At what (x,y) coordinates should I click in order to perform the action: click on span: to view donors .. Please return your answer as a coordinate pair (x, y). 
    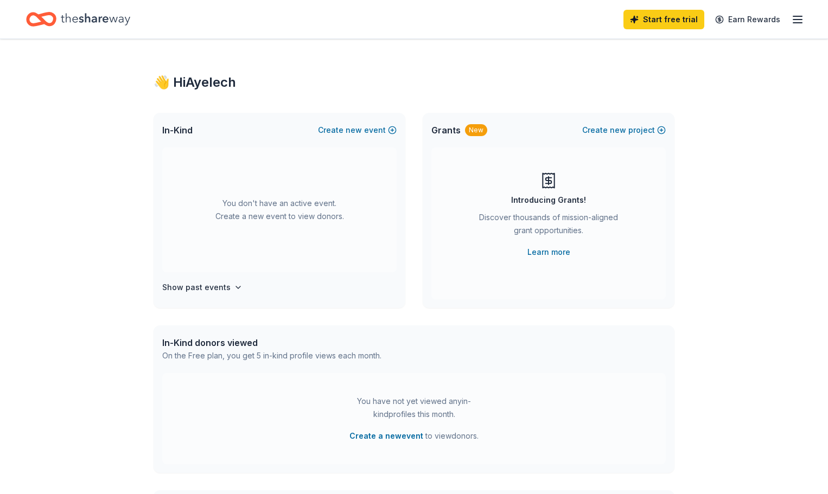
    Looking at the image, I should click on (414, 436).